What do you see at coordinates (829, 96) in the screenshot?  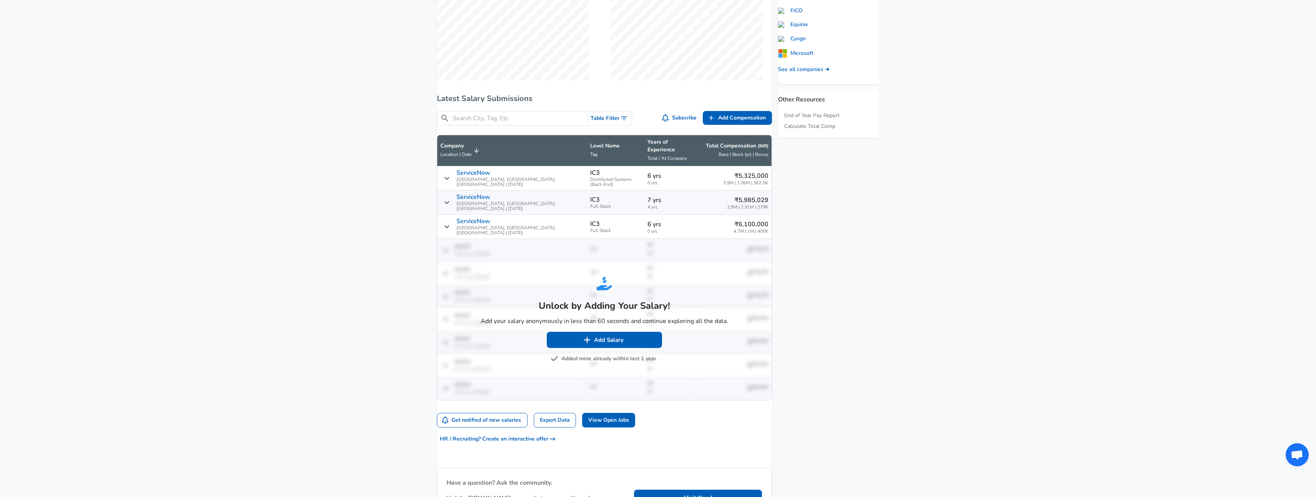 I see `p: Other Resources` at bounding box center [829, 96].